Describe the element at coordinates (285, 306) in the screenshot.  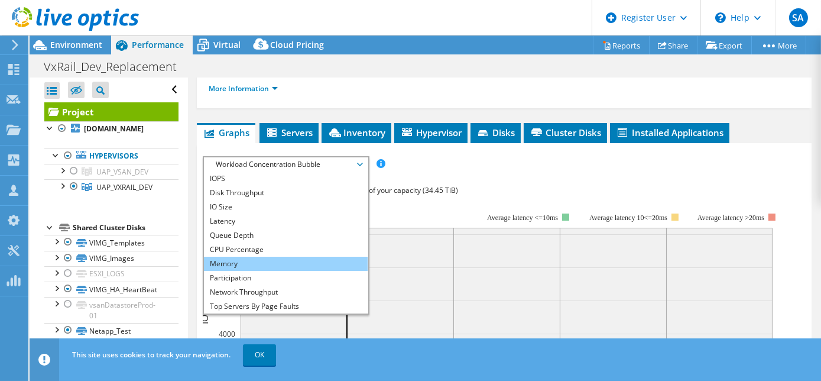
I see `li: Top Servers By Page Faults` at that location.